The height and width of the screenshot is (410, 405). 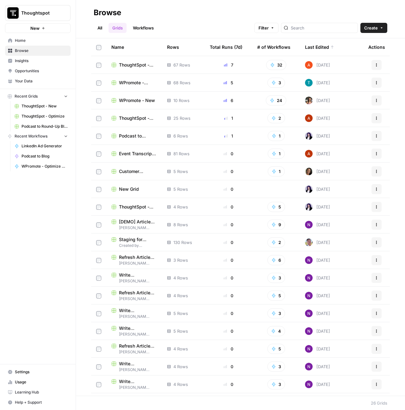 I want to click on div: Browse, so click(x=107, y=13).